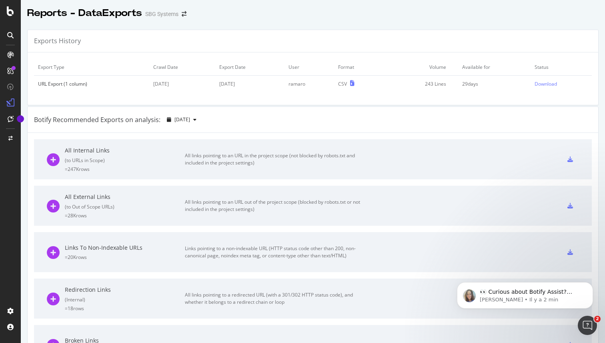 The image size is (605, 343). Describe the element at coordinates (125, 290) in the screenshot. I see `div: Redirection Links` at that location.